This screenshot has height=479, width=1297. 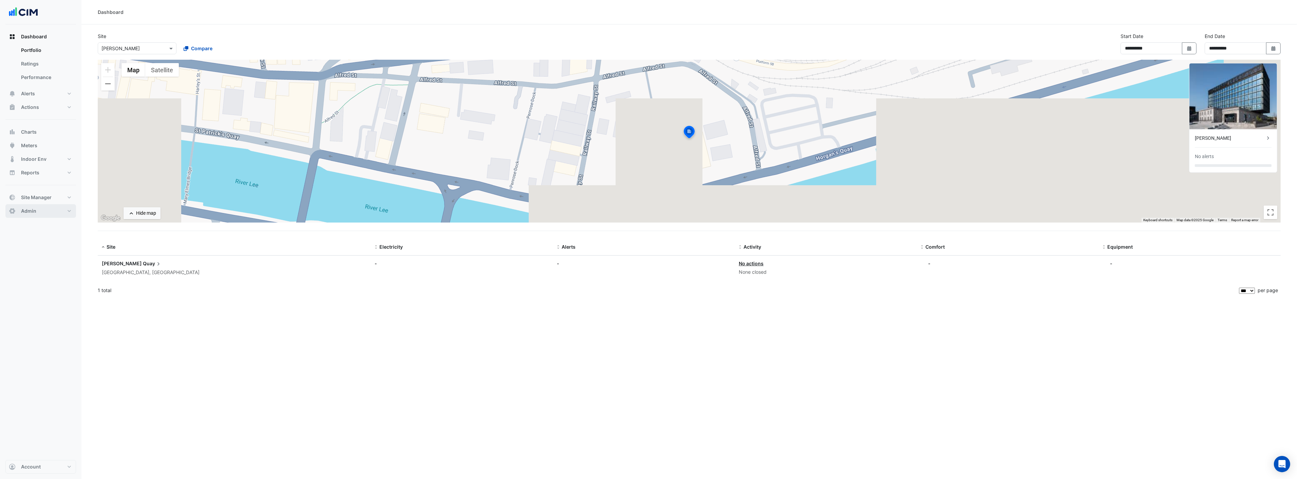 What do you see at coordinates (31, 467) in the screenshot?
I see `span: Account` at bounding box center [31, 467].